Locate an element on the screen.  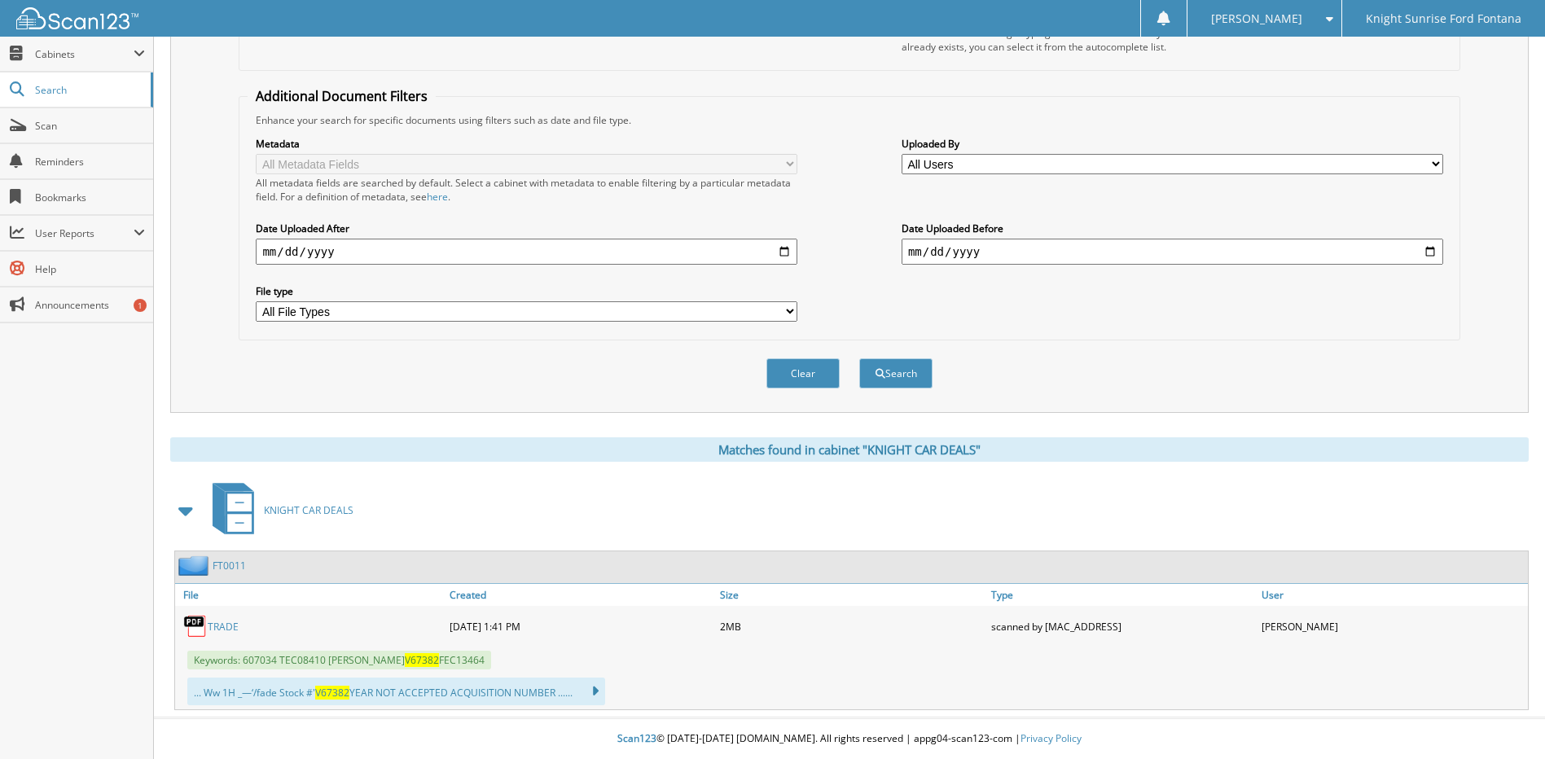
label: Uploaded By is located at coordinates (1172, 143).